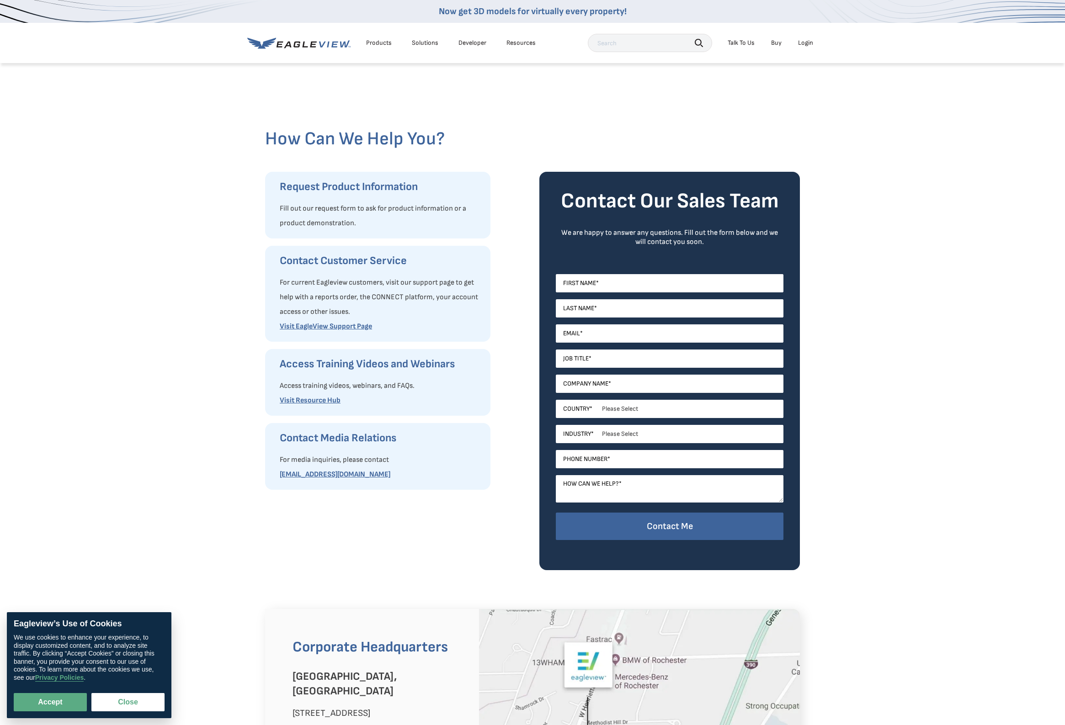 Image resolution: width=1065 pixels, height=725 pixels. Describe the element at coordinates (128, 702) in the screenshot. I see `button: Close` at that location.